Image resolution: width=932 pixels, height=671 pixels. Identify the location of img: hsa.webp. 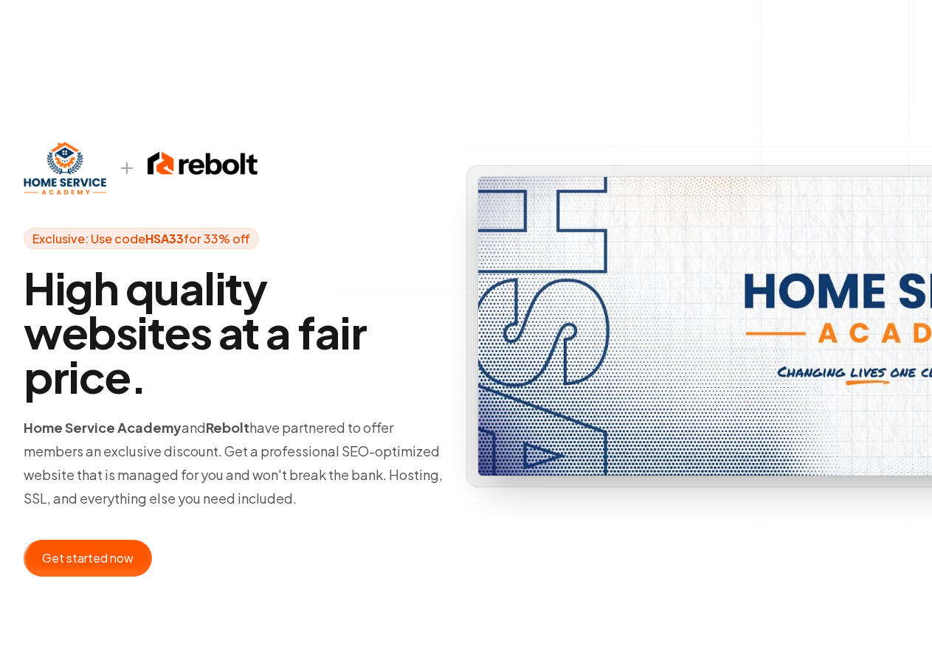
(65, 168).